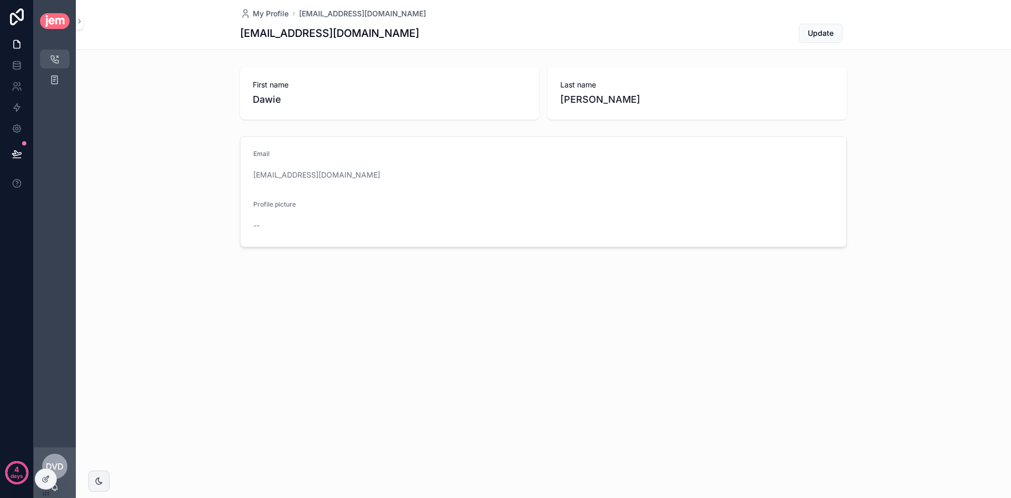  Describe the element at coordinates (16, 469) in the screenshot. I see `p: 4` at that location.